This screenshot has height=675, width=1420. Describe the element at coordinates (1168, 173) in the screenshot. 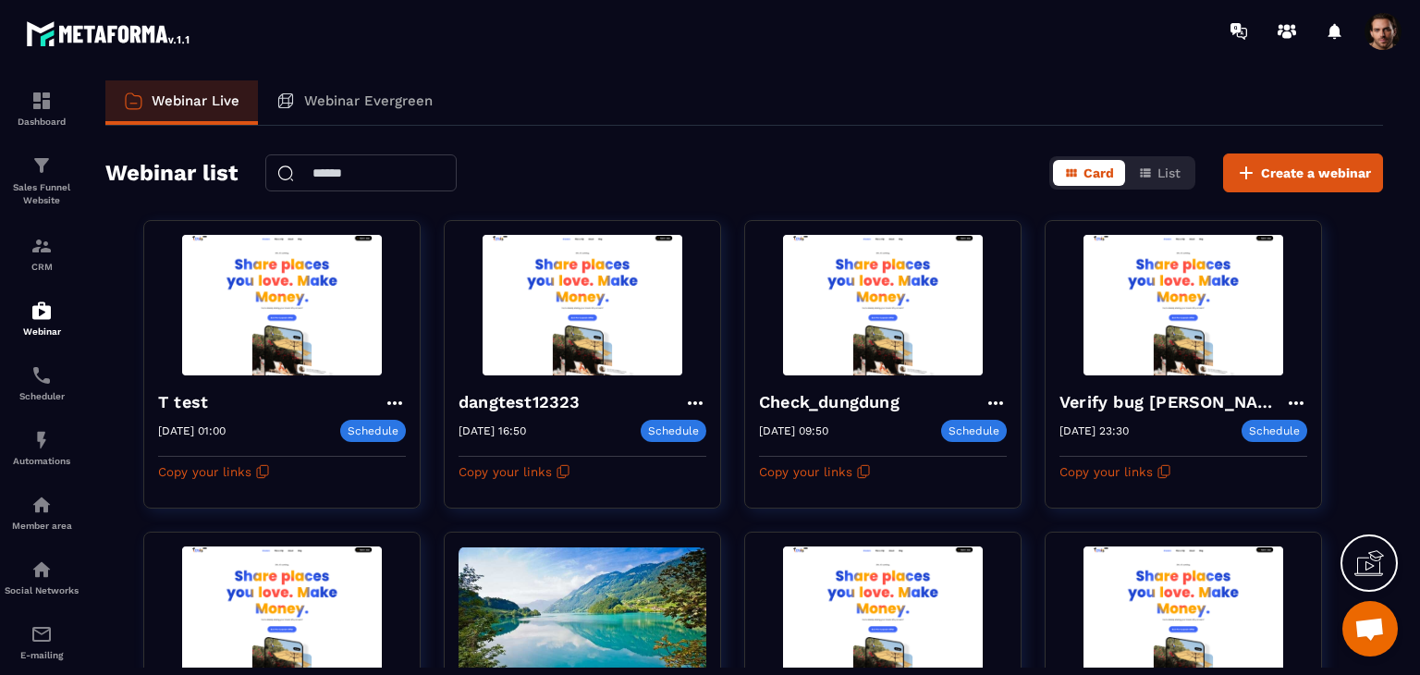

I see `span: List` at that location.